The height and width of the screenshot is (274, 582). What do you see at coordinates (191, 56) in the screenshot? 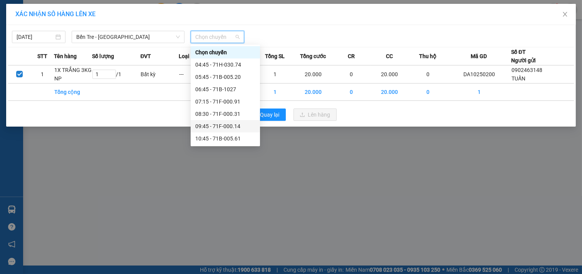
I see `span: Loại hàng` at bounding box center [191, 56].